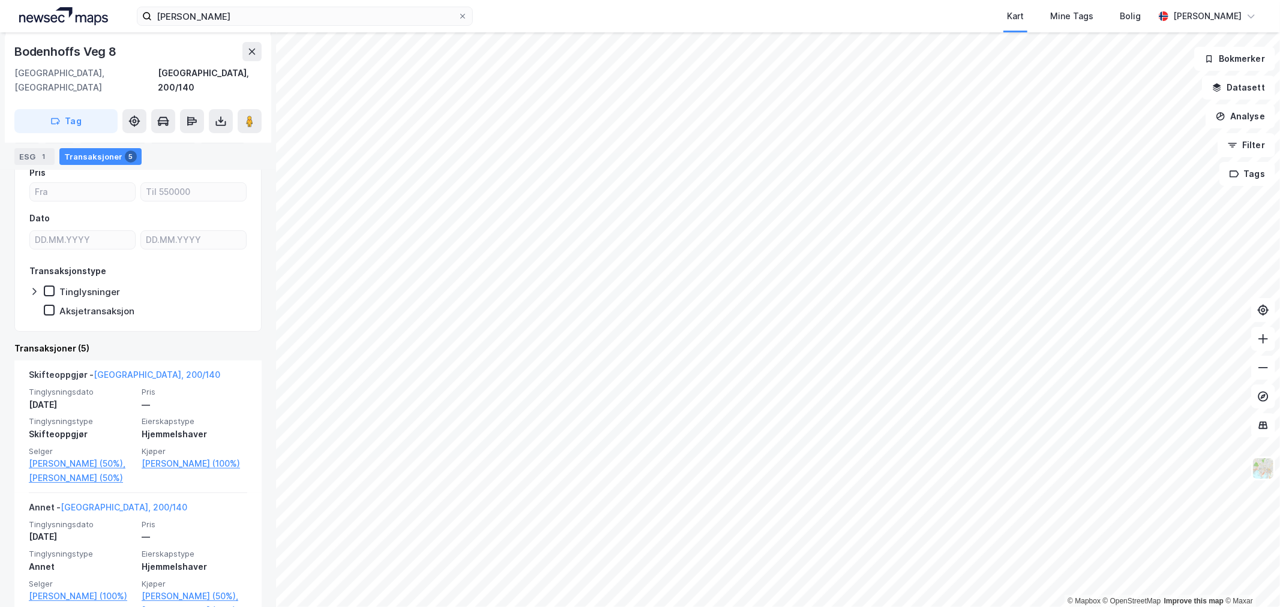  What do you see at coordinates (82, 567) in the screenshot?
I see `div: Annet` at bounding box center [82, 567].